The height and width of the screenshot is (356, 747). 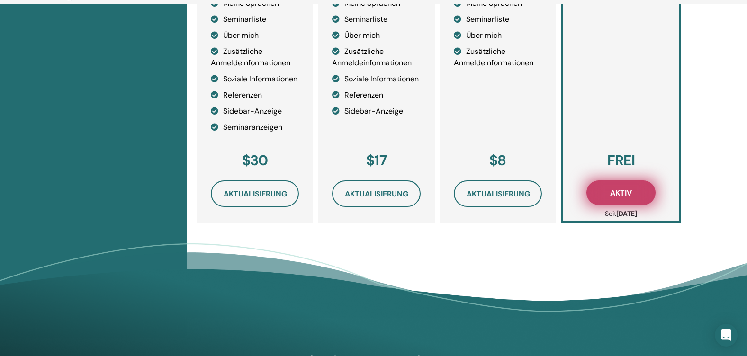 I want to click on h3: $30, so click(x=255, y=160).